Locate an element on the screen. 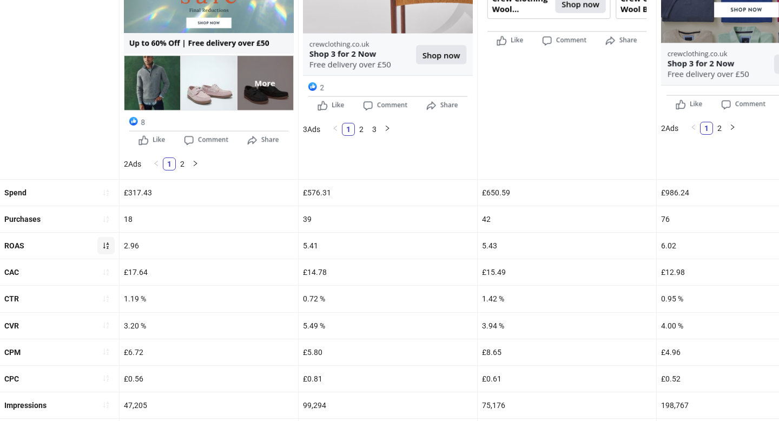 The width and height of the screenshot is (779, 421). div: £576.31 is located at coordinates (388, 192).